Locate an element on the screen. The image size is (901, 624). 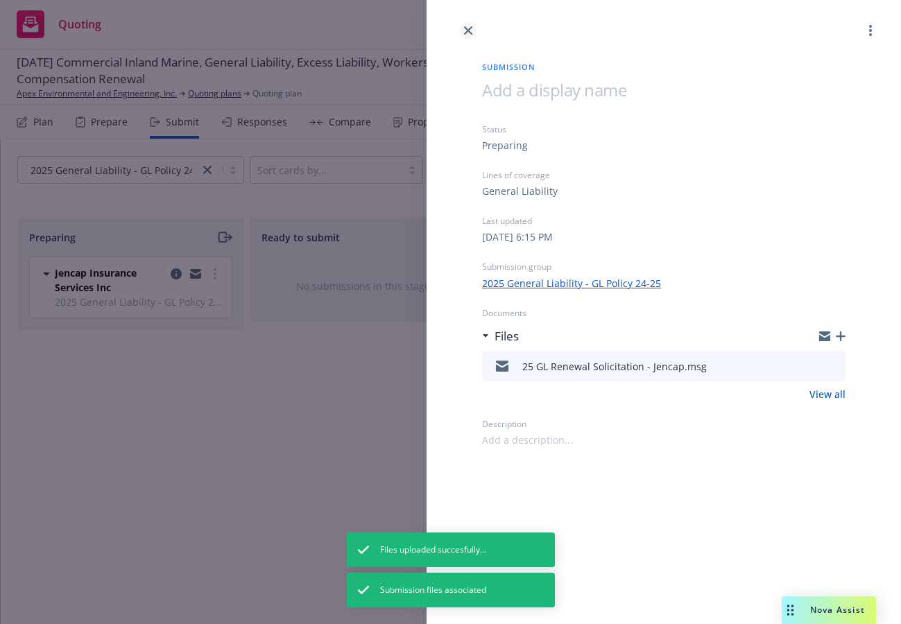
div: Last updated is located at coordinates (664, 221).